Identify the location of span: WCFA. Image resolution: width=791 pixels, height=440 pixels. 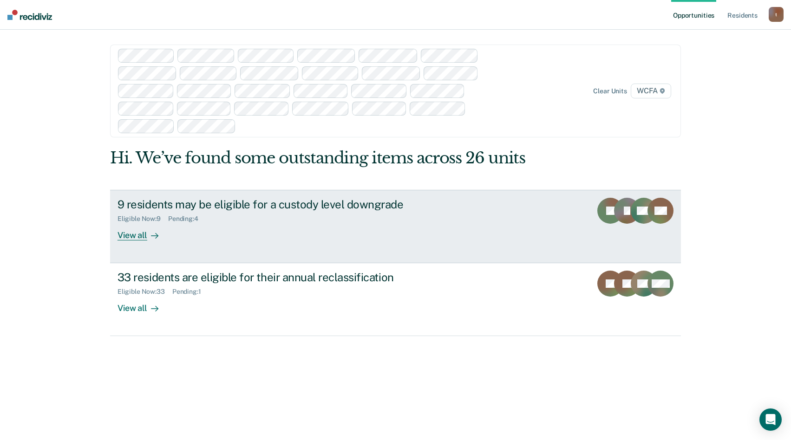
(651, 91).